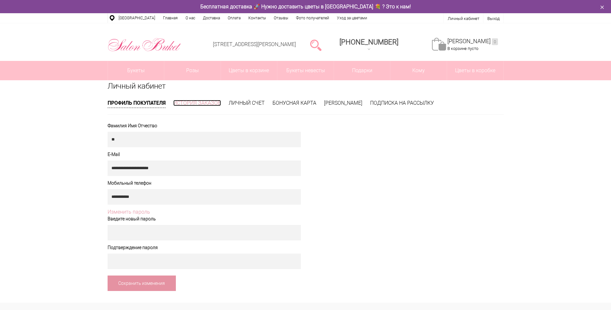 The height and width of the screenshot is (310, 611). What do you see at coordinates (144, 45) in the screenshot?
I see `img: Цветы Нижний Новгород` at bounding box center [144, 45].